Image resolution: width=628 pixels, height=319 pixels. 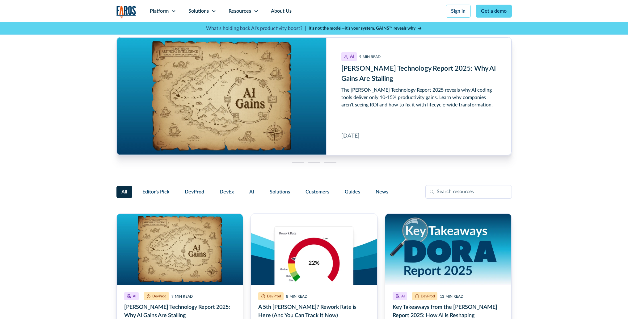 What do you see at coordinates (366, 28) in the screenshot?
I see `a: It’s not the model—it’s your system. GAINS™ reveals why` at bounding box center [366, 28].